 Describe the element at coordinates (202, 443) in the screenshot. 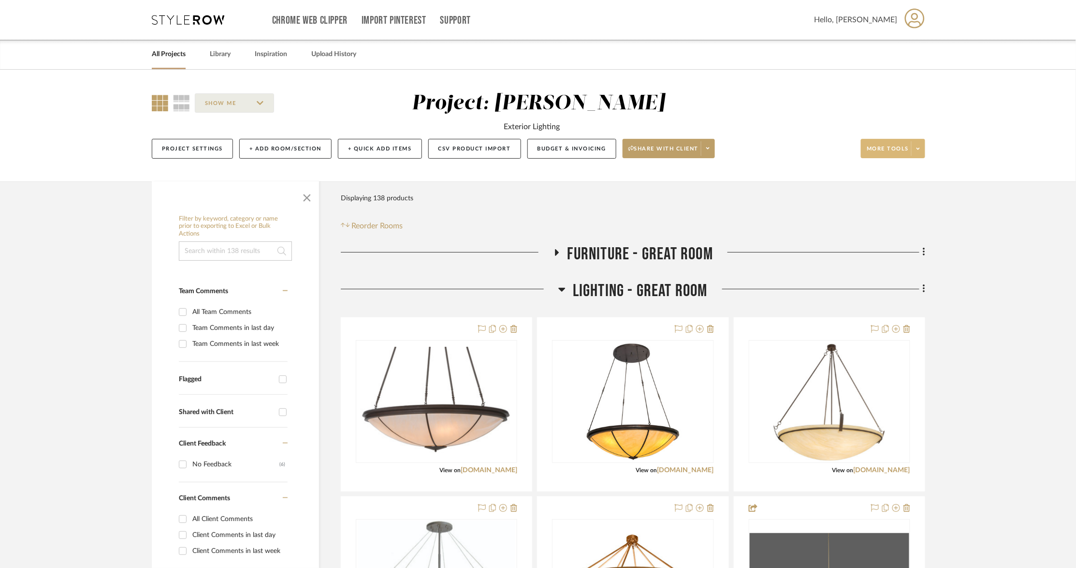

I see `span: Client Feedback` at that location.